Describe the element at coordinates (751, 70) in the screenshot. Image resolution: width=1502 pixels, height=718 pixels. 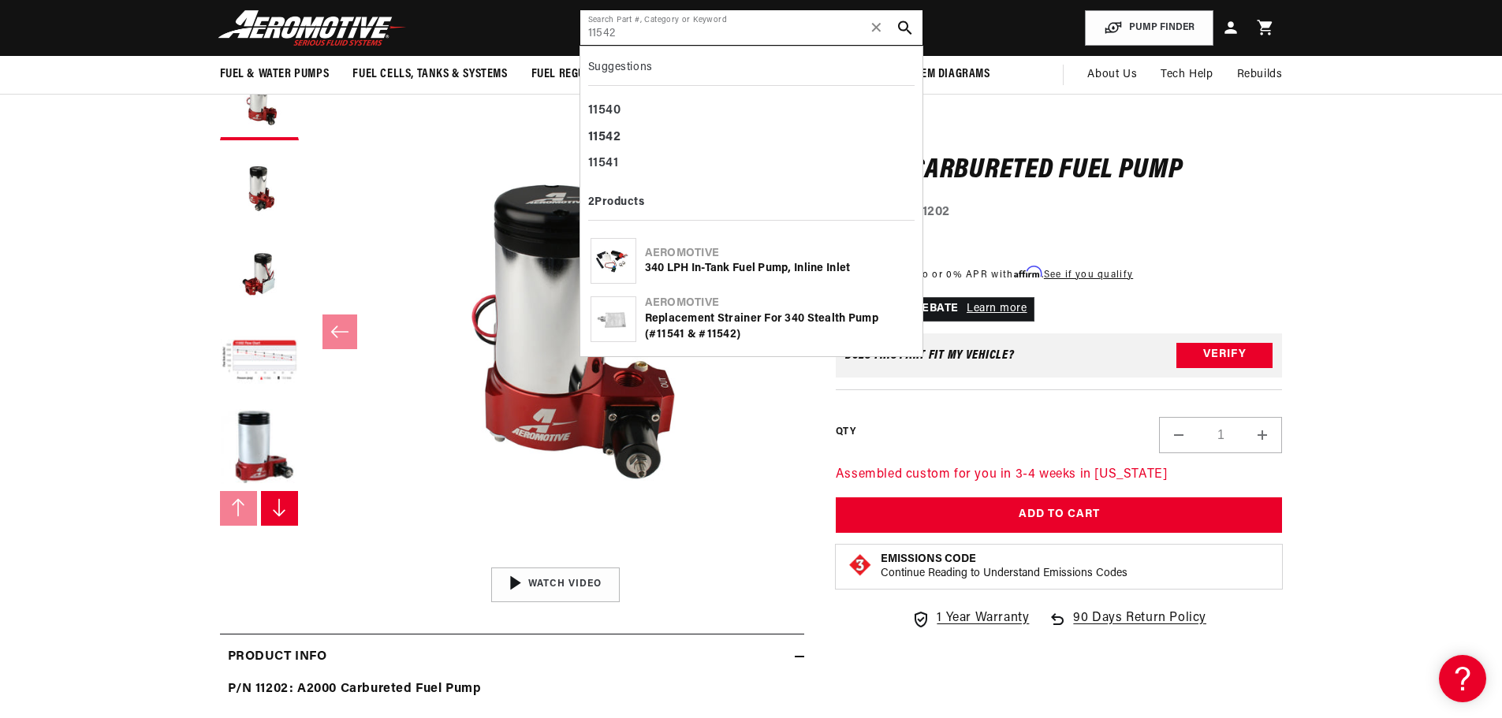
I see `div: Suggestions` at that location.